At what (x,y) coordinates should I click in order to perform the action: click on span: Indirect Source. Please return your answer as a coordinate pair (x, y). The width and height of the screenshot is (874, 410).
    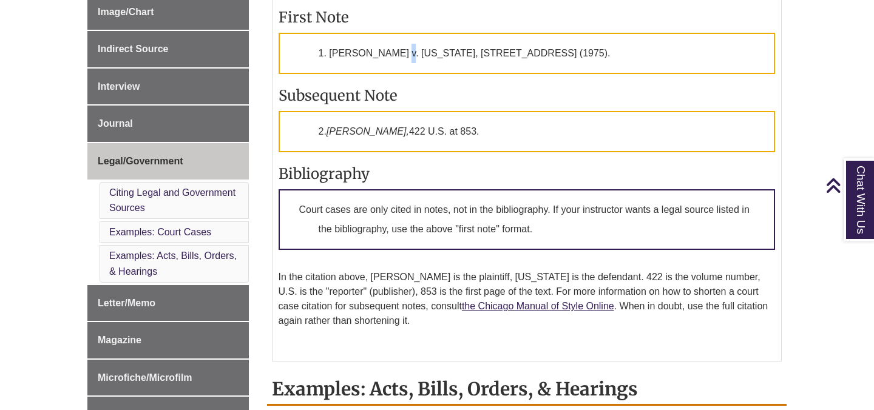
    Looking at the image, I should click on (133, 49).